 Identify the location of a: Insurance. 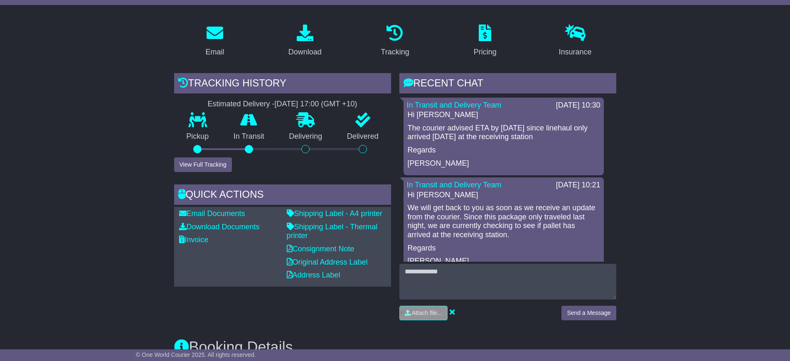
(575, 41).